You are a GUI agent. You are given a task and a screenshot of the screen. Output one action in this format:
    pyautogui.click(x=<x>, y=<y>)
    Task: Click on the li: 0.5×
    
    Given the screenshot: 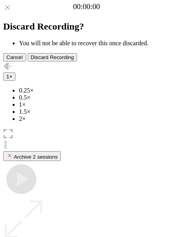 What is the action you would take?
    pyautogui.click(x=94, y=98)
    